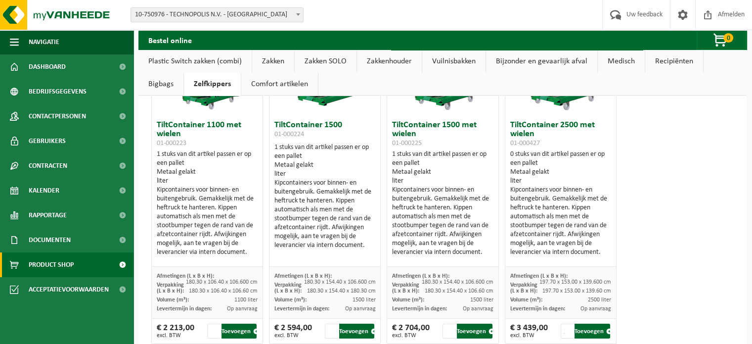 The width and height of the screenshot is (752, 344). Describe the element at coordinates (44, 190) in the screenshot. I see `span: Kalender` at that location.